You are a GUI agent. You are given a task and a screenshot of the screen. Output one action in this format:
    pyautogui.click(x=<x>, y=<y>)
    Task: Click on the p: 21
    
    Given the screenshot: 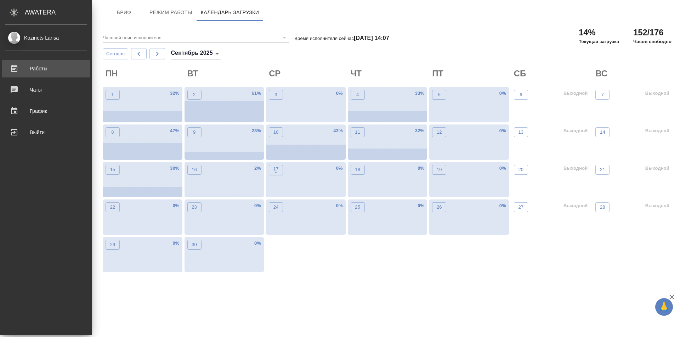 What is the action you would take?
    pyautogui.click(x=602, y=170)
    